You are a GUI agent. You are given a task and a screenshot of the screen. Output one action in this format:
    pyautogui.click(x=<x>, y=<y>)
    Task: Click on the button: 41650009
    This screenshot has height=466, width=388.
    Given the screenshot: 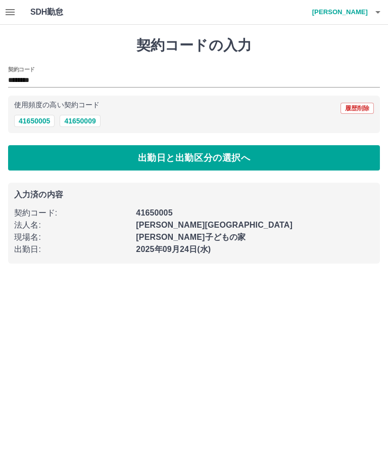 What is the action you would take?
    pyautogui.click(x=80, y=121)
    